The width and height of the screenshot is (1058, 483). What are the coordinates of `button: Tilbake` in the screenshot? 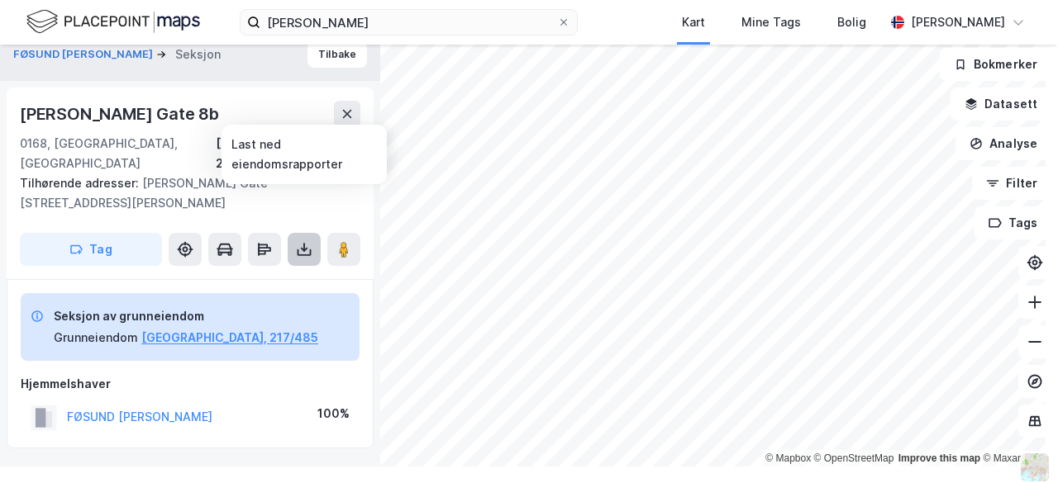 It's located at (337, 55).